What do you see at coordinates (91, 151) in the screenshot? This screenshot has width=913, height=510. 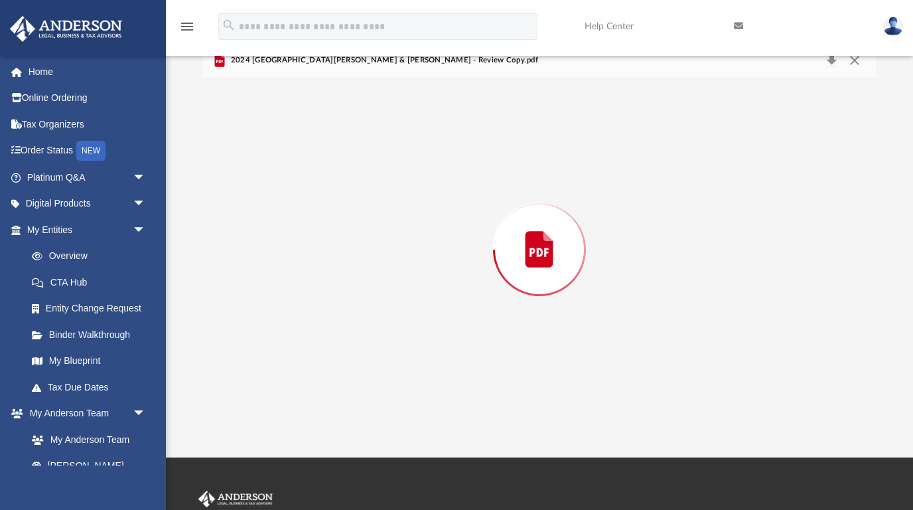 I see `div: NEW` at bounding box center [91, 151].